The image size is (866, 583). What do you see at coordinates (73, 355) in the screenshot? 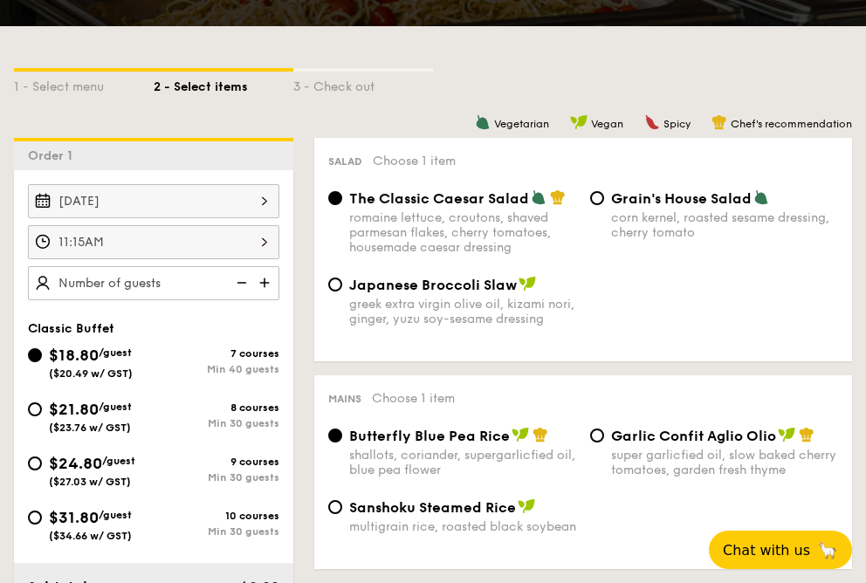
I see `span: $18.80` at bounding box center [73, 355].